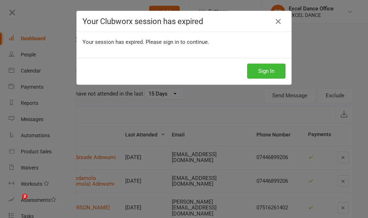 The height and width of the screenshot is (218, 368). I want to click on h4: Your Clubworx session has expired, so click(184, 21).